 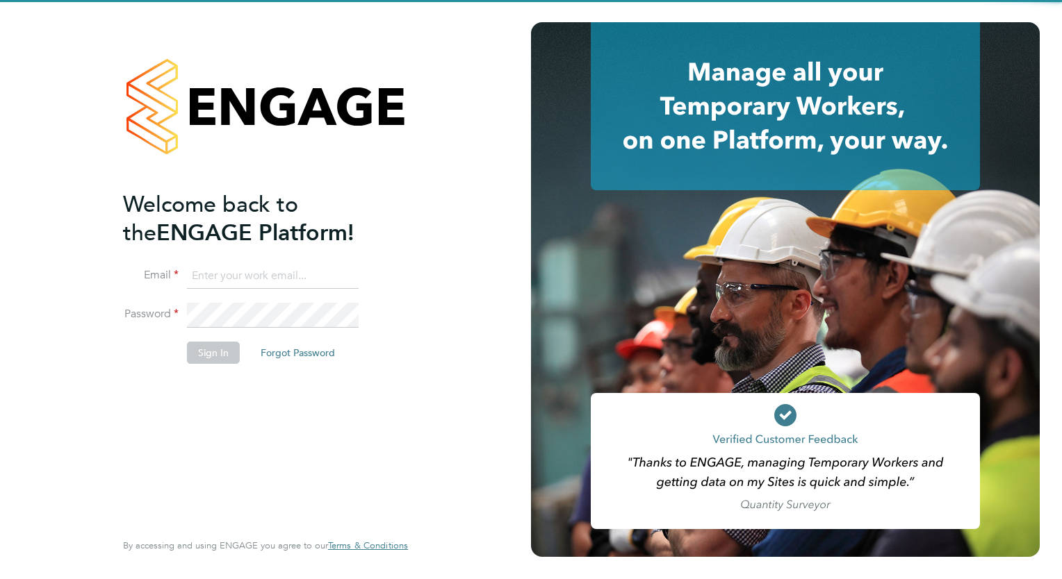 I want to click on span: Welcome back to the, so click(x=211, y=219).